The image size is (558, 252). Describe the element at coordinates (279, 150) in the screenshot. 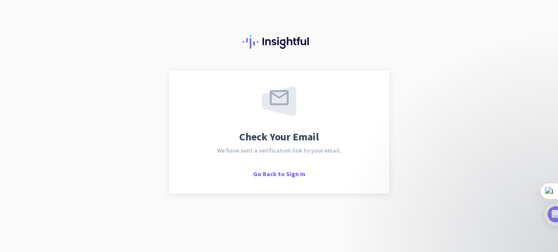

I see `span: We have sent a verification link to your email.` at that location.